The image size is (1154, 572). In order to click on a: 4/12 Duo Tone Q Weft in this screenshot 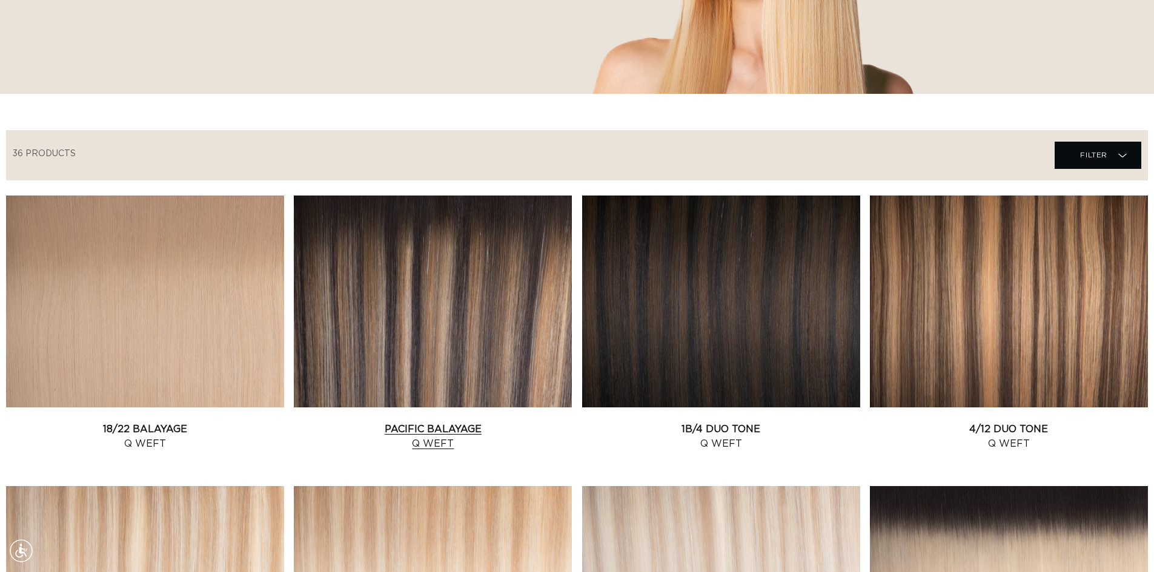, I will do `click(1008, 437)`.